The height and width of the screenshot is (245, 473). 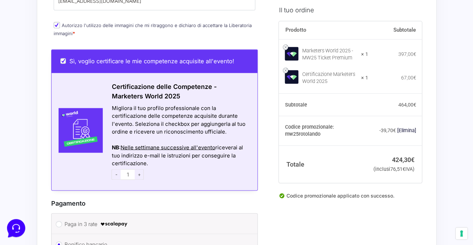 I want to click on input: Autorizzo l'utilizzo delle immagini che mi ritraggono e dichiaro di accettare la Liberatoria imma..., so click(x=57, y=25).